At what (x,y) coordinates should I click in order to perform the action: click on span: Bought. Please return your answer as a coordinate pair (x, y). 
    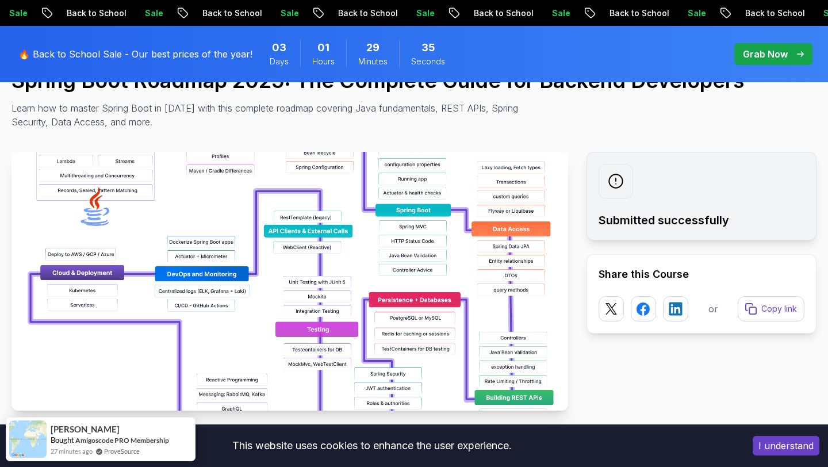
    Looking at the image, I should click on (62, 440).